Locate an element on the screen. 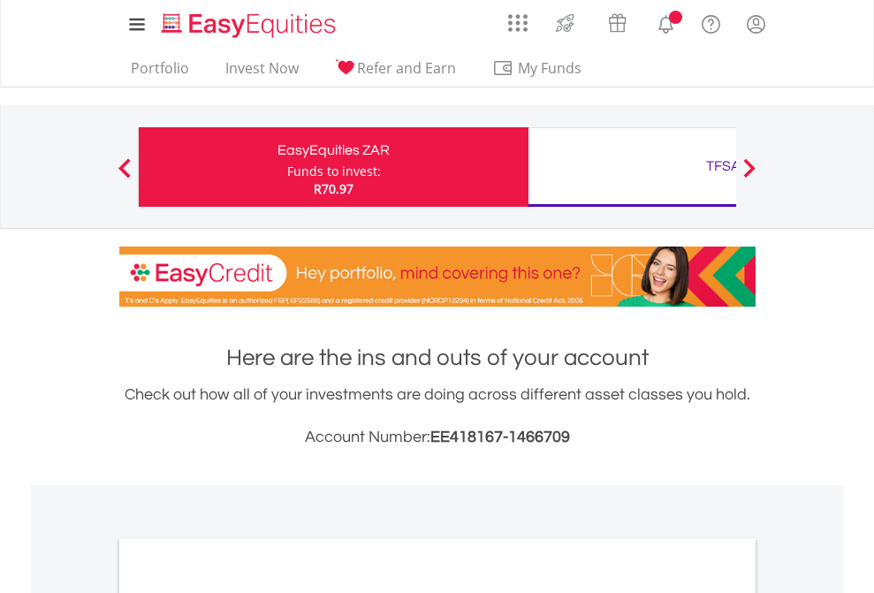 Image resolution: width=874 pixels, height=593 pixels. span: Refer and Earn is located at coordinates (407, 68).